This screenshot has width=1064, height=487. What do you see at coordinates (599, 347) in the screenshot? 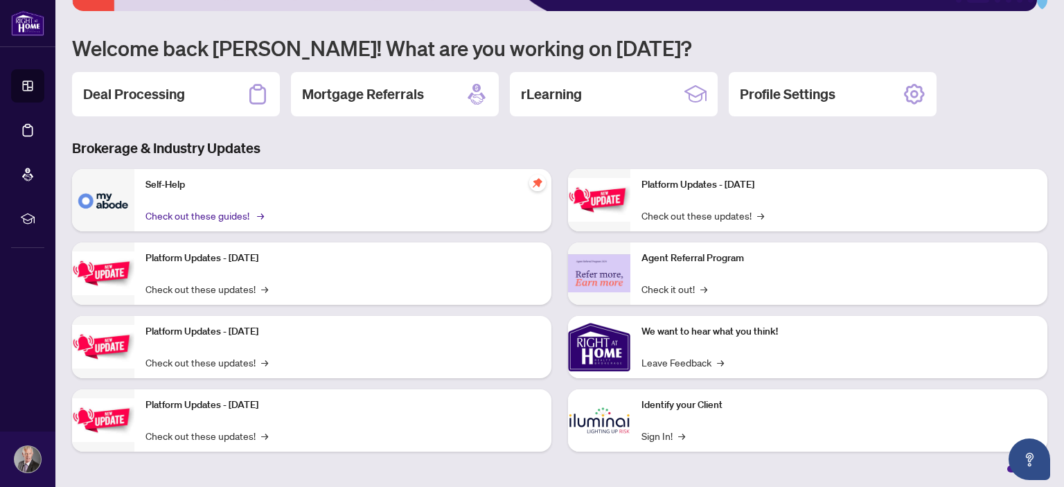
I see `img: We want to hear what you think!` at bounding box center [599, 347].